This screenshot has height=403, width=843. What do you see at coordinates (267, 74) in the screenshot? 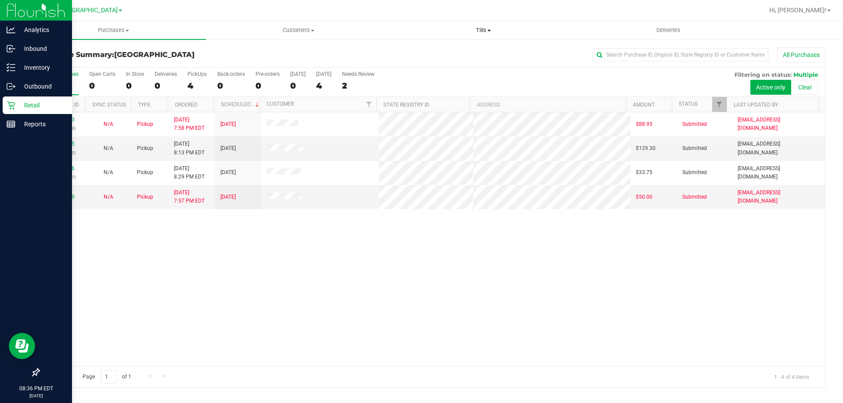
I see `div: Pre-orders` at bounding box center [267, 74].